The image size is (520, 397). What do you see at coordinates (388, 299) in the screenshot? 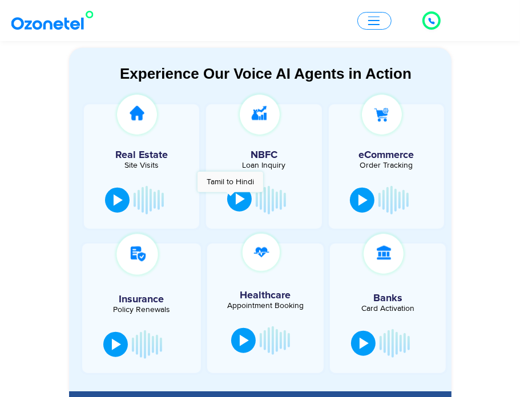
I see `h5: Banks` at bounding box center [388, 299].